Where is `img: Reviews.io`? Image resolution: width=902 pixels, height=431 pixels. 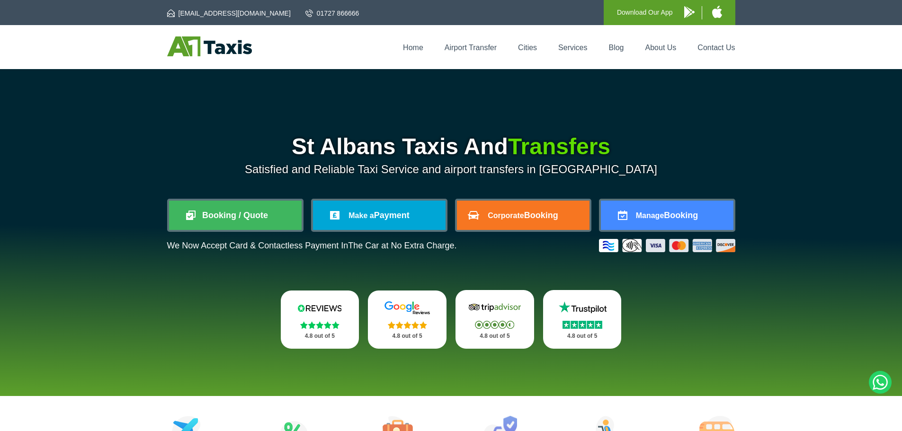 img: Reviews.io is located at coordinates (320, 308).